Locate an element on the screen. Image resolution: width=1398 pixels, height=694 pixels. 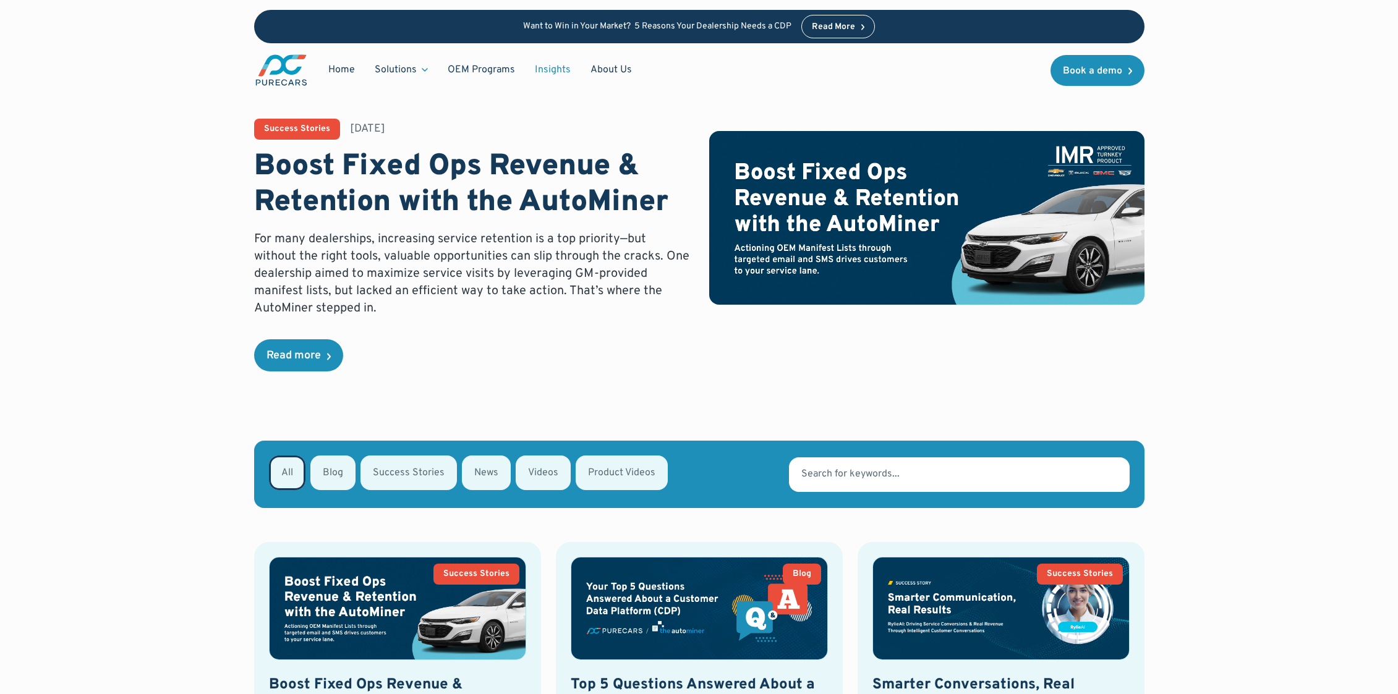
a: Insights is located at coordinates (553, 70).